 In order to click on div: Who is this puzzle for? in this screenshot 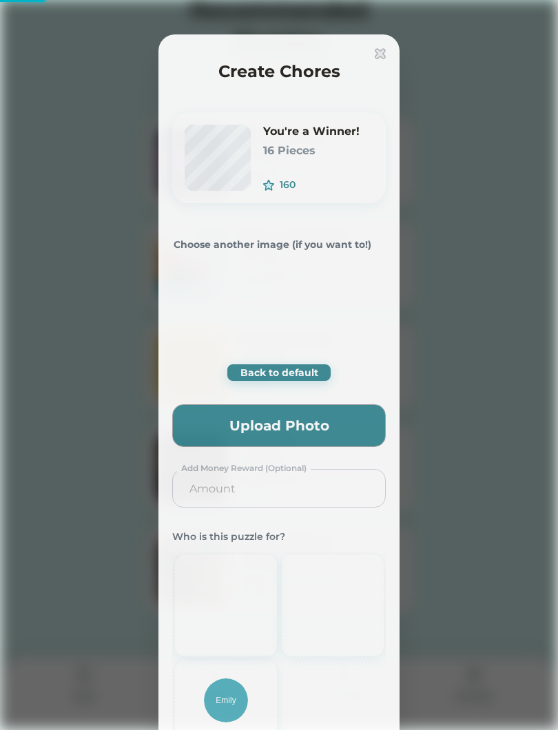, I will do `click(279, 536)`.